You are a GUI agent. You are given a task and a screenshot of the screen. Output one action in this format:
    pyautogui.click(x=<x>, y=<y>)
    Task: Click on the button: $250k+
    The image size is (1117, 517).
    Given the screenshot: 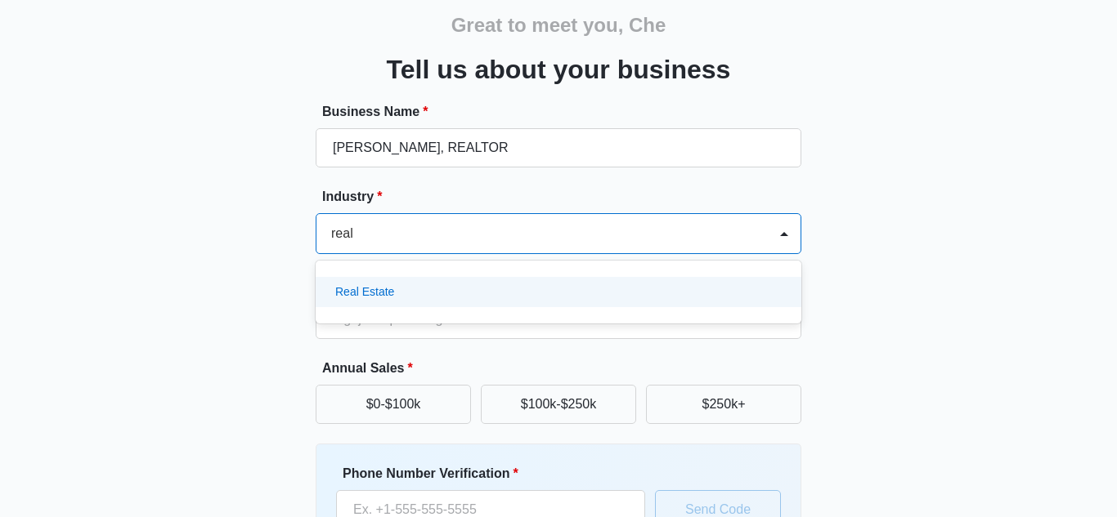 What is the action you would take?
    pyautogui.click(x=723, y=405)
    